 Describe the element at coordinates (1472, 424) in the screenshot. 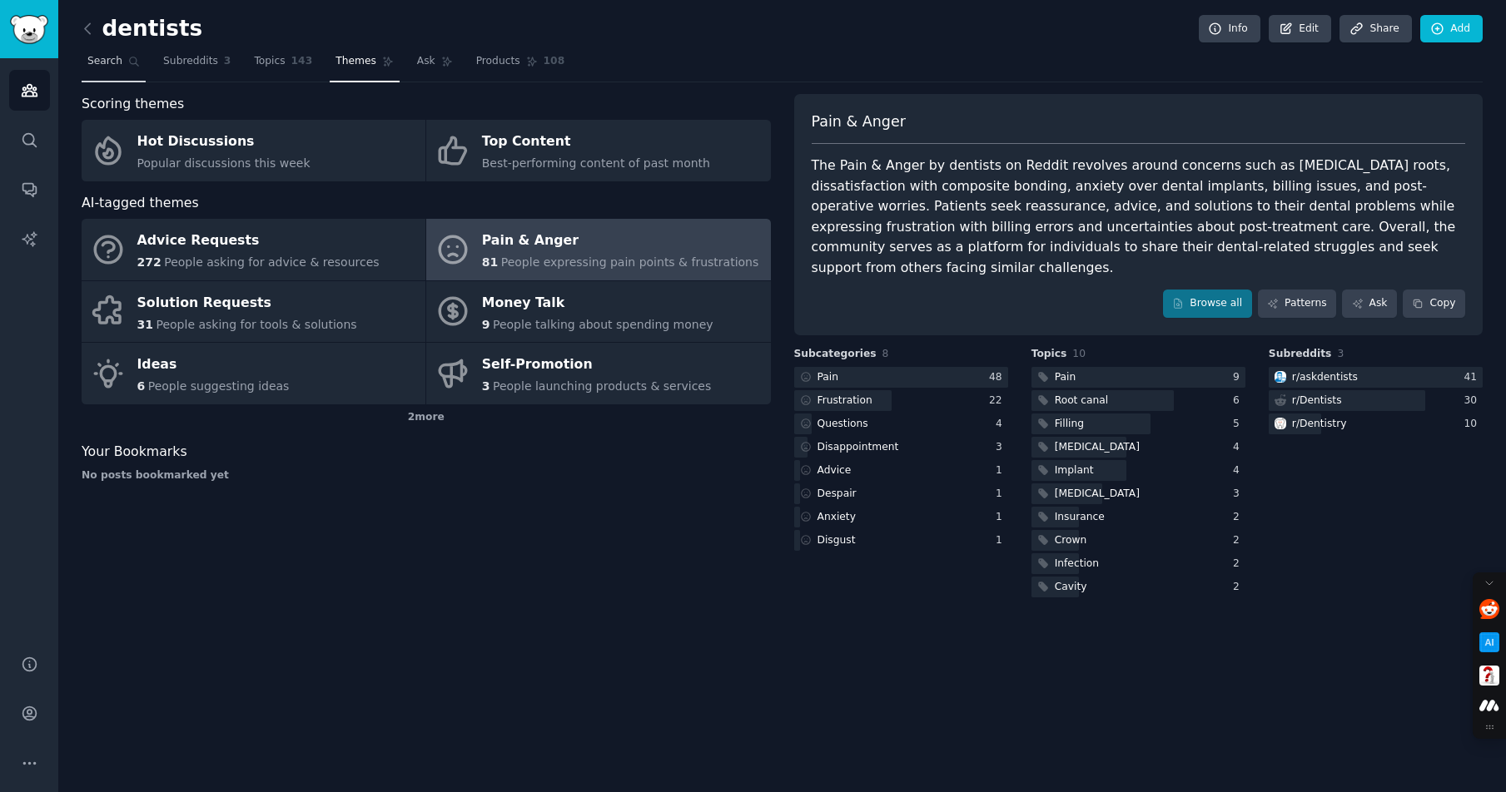

I see `div: 10` at that location.